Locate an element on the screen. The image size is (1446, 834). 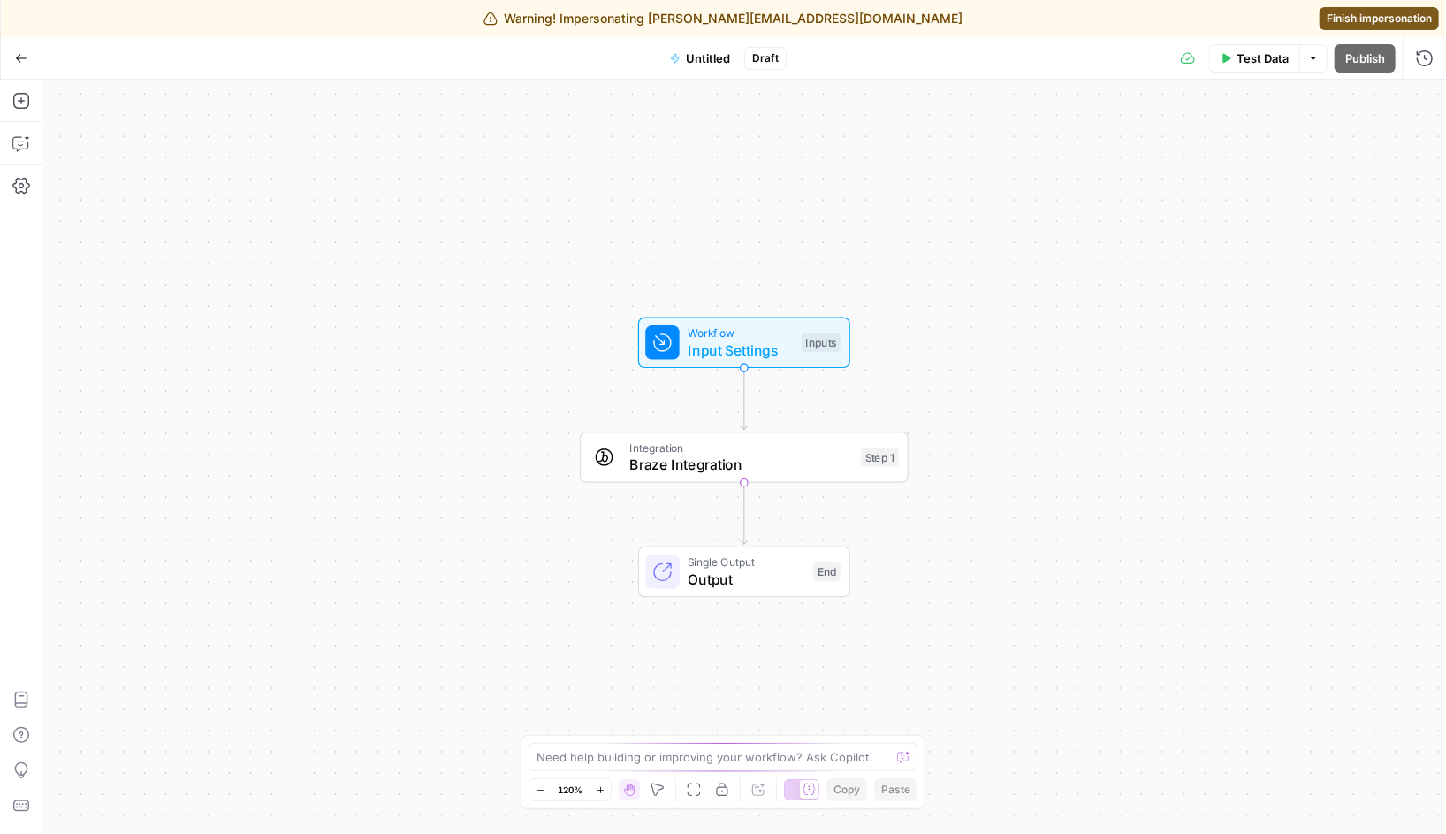
span: Single Output is located at coordinates (746, 561).